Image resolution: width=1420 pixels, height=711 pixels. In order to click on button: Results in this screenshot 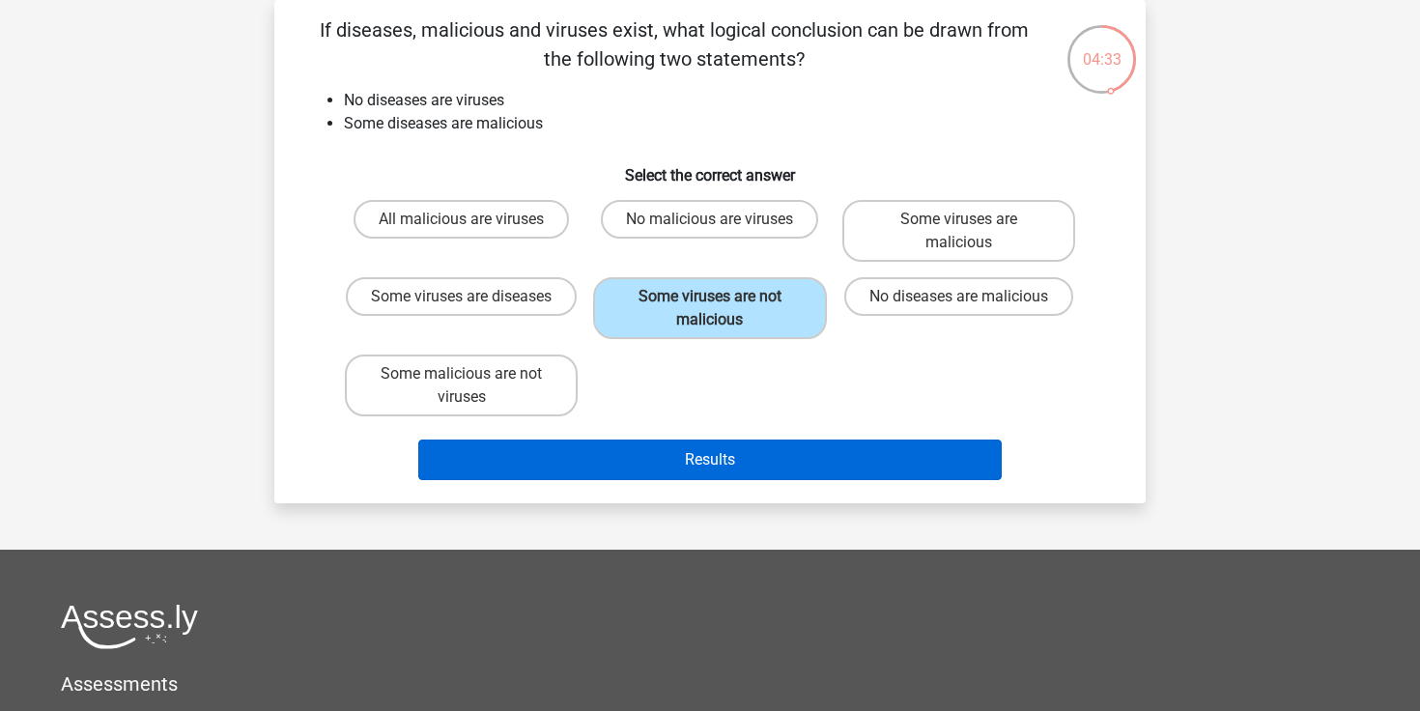, I will do `click(710, 460)`.